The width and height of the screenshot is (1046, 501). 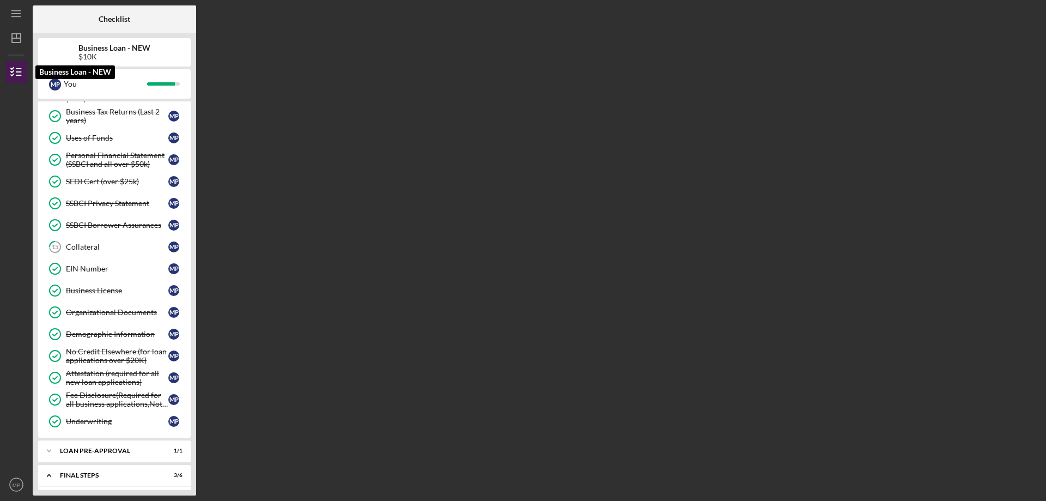 What do you see at coordinates (114, 160) in the screenshot?
I see `a: Personal Financial Statement (SSBCI and all over $50k)MP` at bounding box center [114, 160].